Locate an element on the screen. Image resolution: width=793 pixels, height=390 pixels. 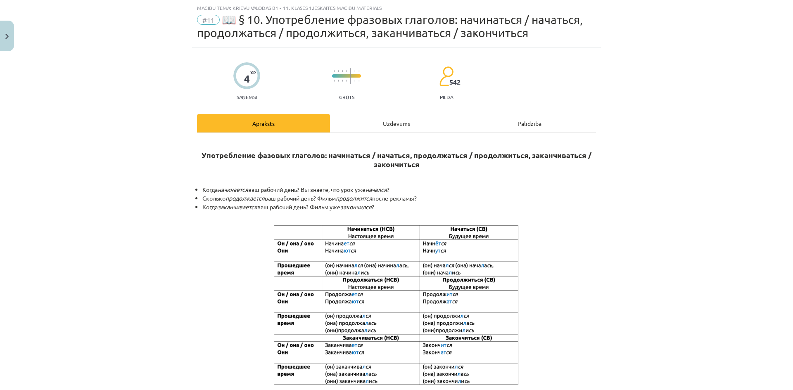
span: 📖 § 10. Употребление фразовых глаголов: начинаться / начаться, продолжаться / продолжиться, закан... is located at coordinates (390, 26).